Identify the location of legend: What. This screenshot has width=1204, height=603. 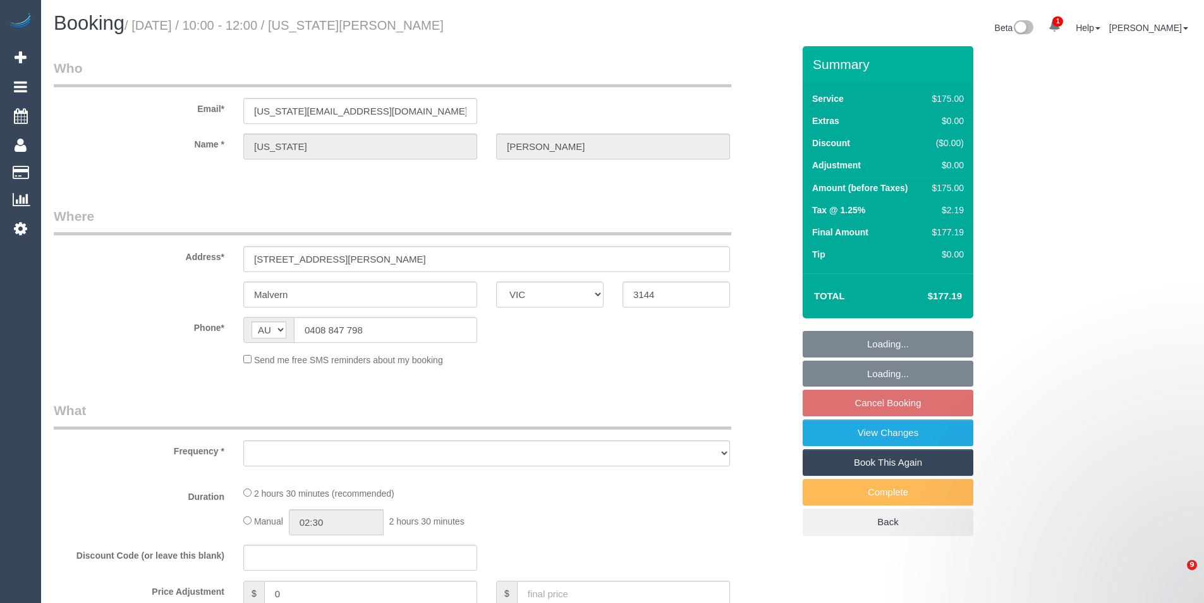
(393, 415).